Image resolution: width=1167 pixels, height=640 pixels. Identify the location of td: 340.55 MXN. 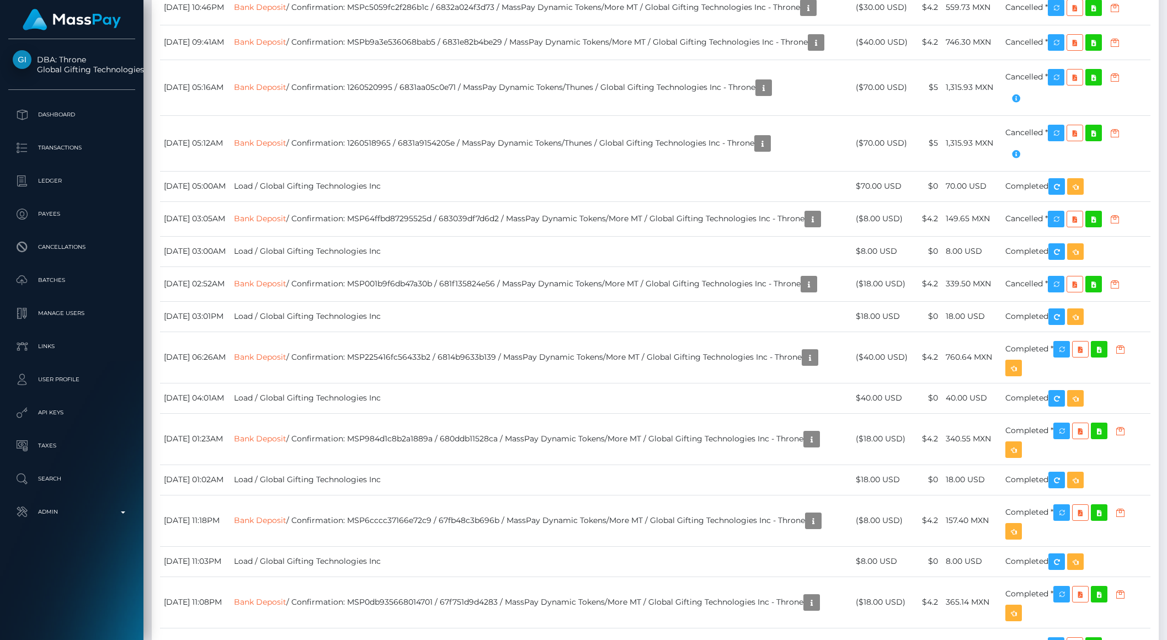
(972, 439).